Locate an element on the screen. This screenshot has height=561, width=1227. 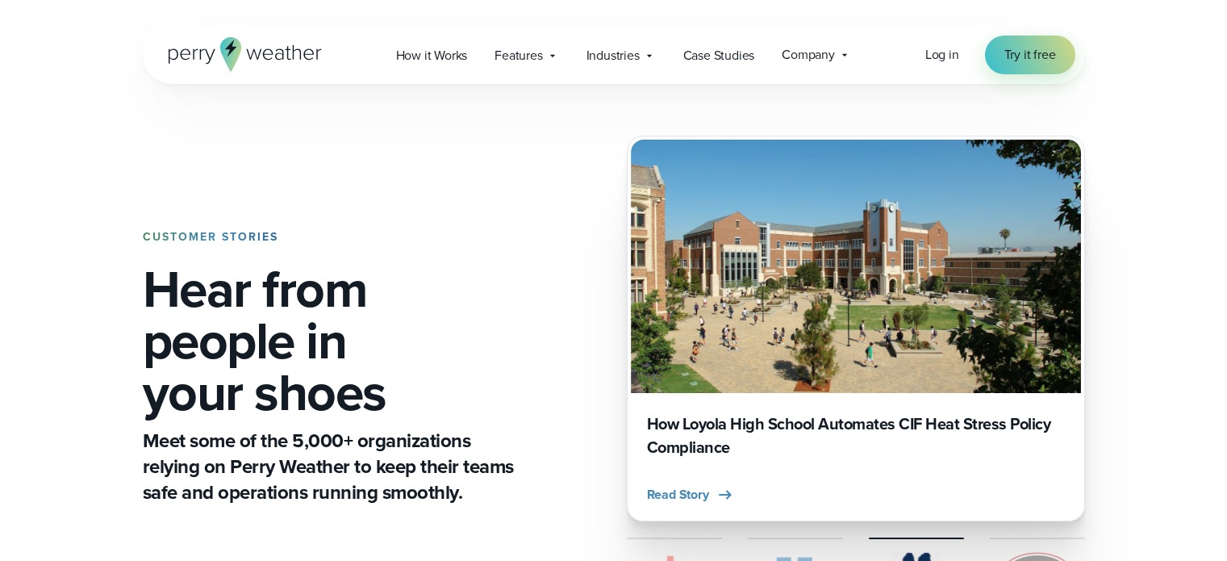
a: How Loyola High School Automates CIF Heat Stress Policy Compliance Read Story is located at coordinates (856, 328).